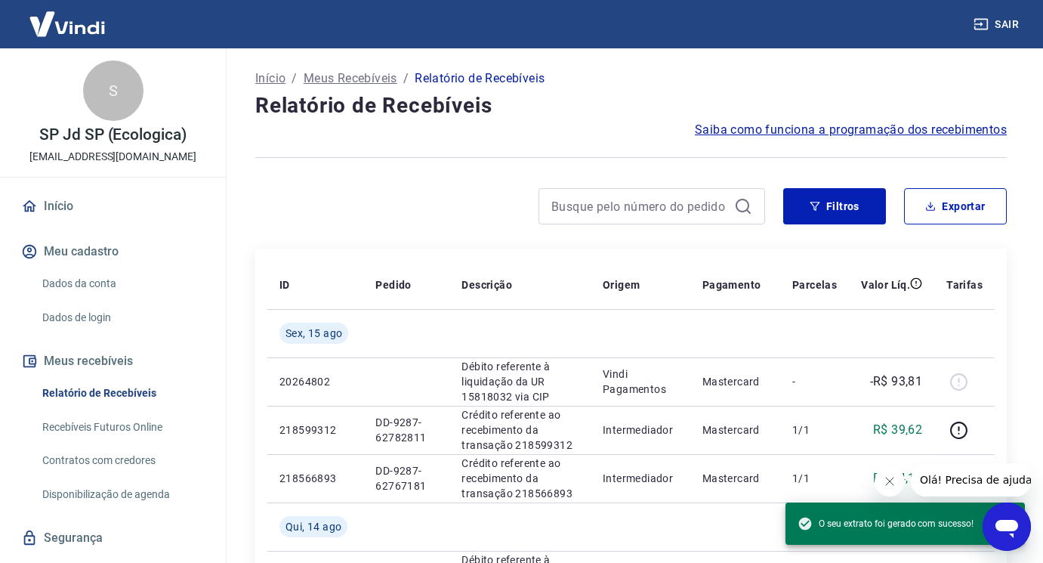 The image size is (1043, 563). Describe the element at coordinates (270, 79) in the screenshot. I see `p: Início` at that location.